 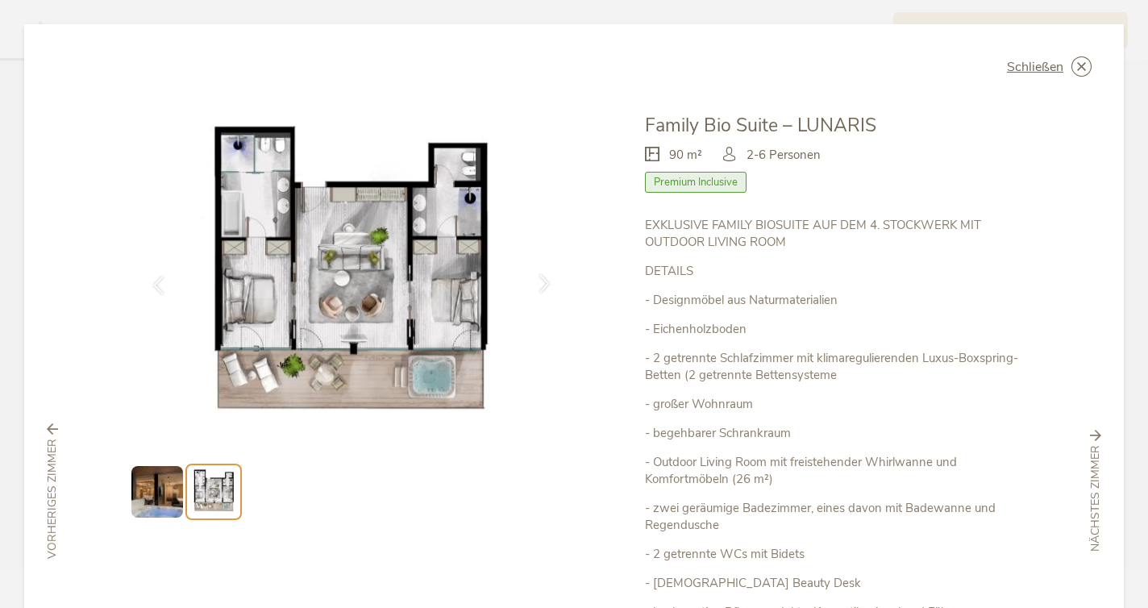 What do you see at coordinates (784, 155) in the screenshot?
I see `span: 2-6 Personen` at bounding box center [784, 155].